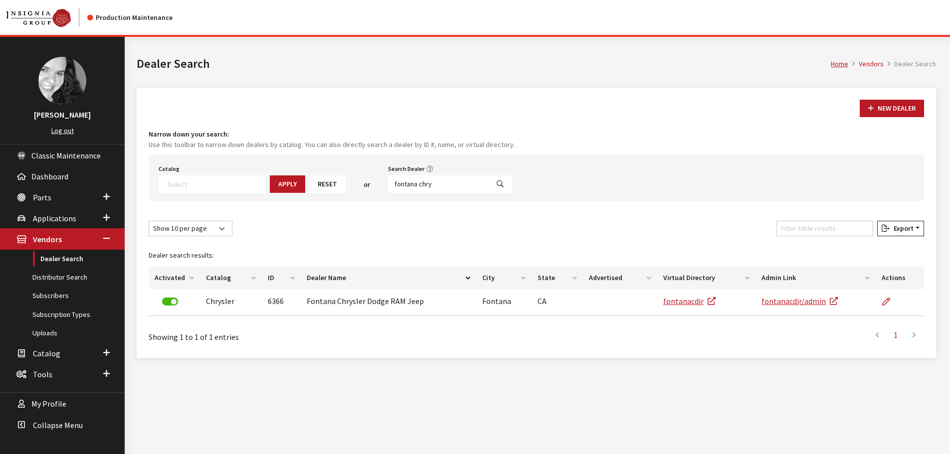 The image size is (950, 454). What do you see at coordinates (910, 64) in the screenshot?
I see `li: Dealer Search` at bounding box center [910, 64].